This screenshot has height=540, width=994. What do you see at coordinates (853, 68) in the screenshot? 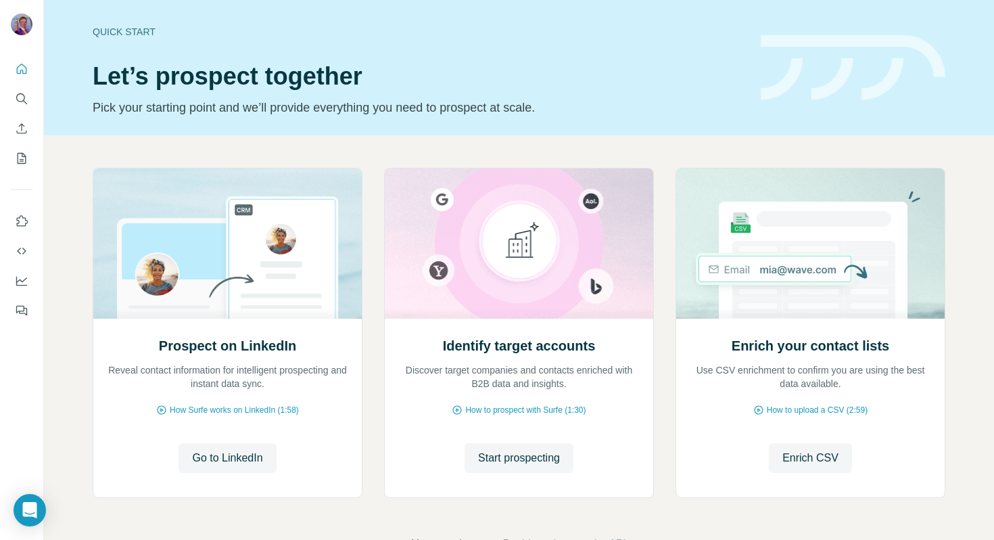
I see `img: banner` at bounding box center [853, 68].